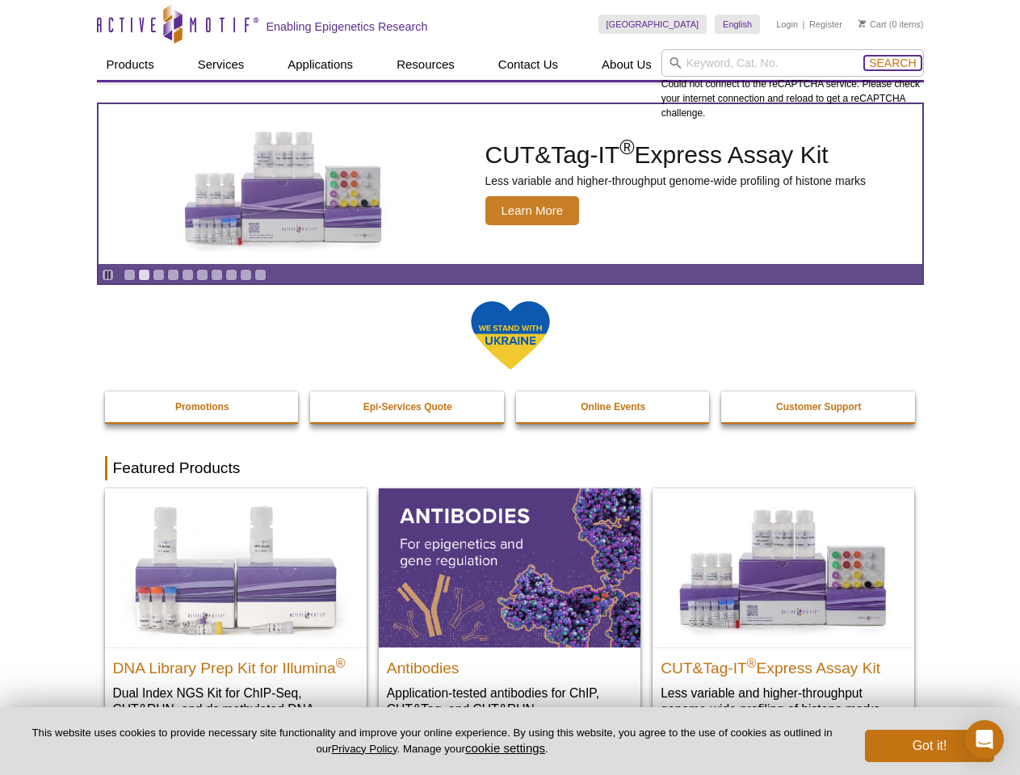  What do you see at coordinates (236, 619) in the screenshot?
I see `a: DNA Library Prep Kit for Illumina DNA Library Prep Kit for Illumina® Dual Index NGS Kit for ChIP-...` at bounding box center [236, 619].